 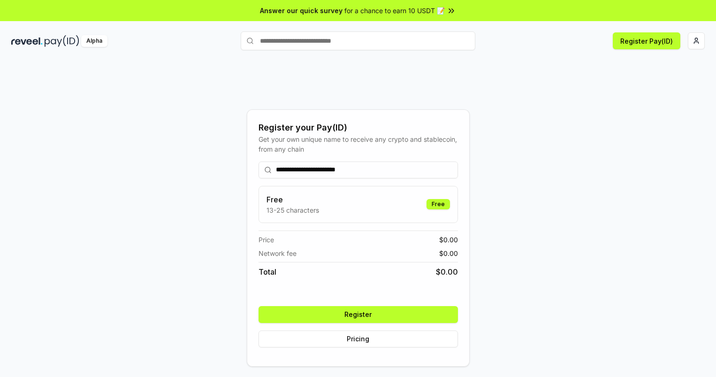 What do you see at coordinates (268, 272) in the screenshot?
I see `span: Total` at bounding box center [268, 272].